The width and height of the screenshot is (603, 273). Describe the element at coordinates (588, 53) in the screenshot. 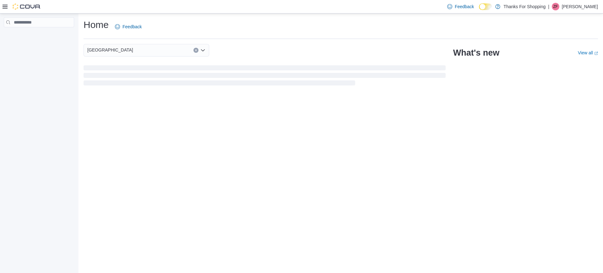

I see `a: View allExternal link` at that location.